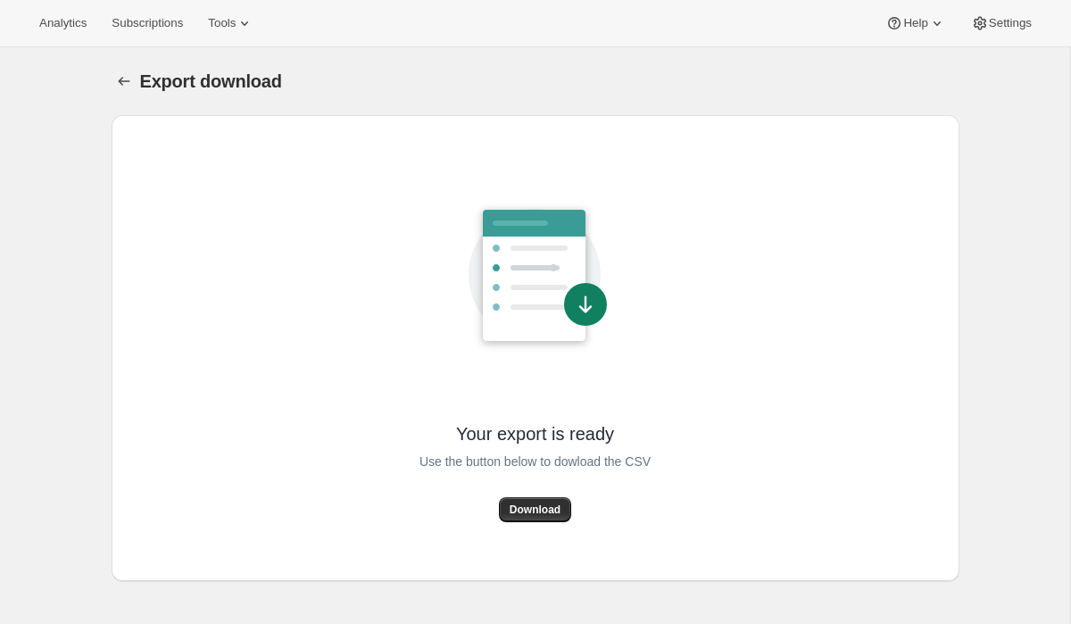  What do you see at coordinates (535, 461) in the screenshot?
I see `span: Use the button below to dowload the CSV` at bounding box center [535, 461].